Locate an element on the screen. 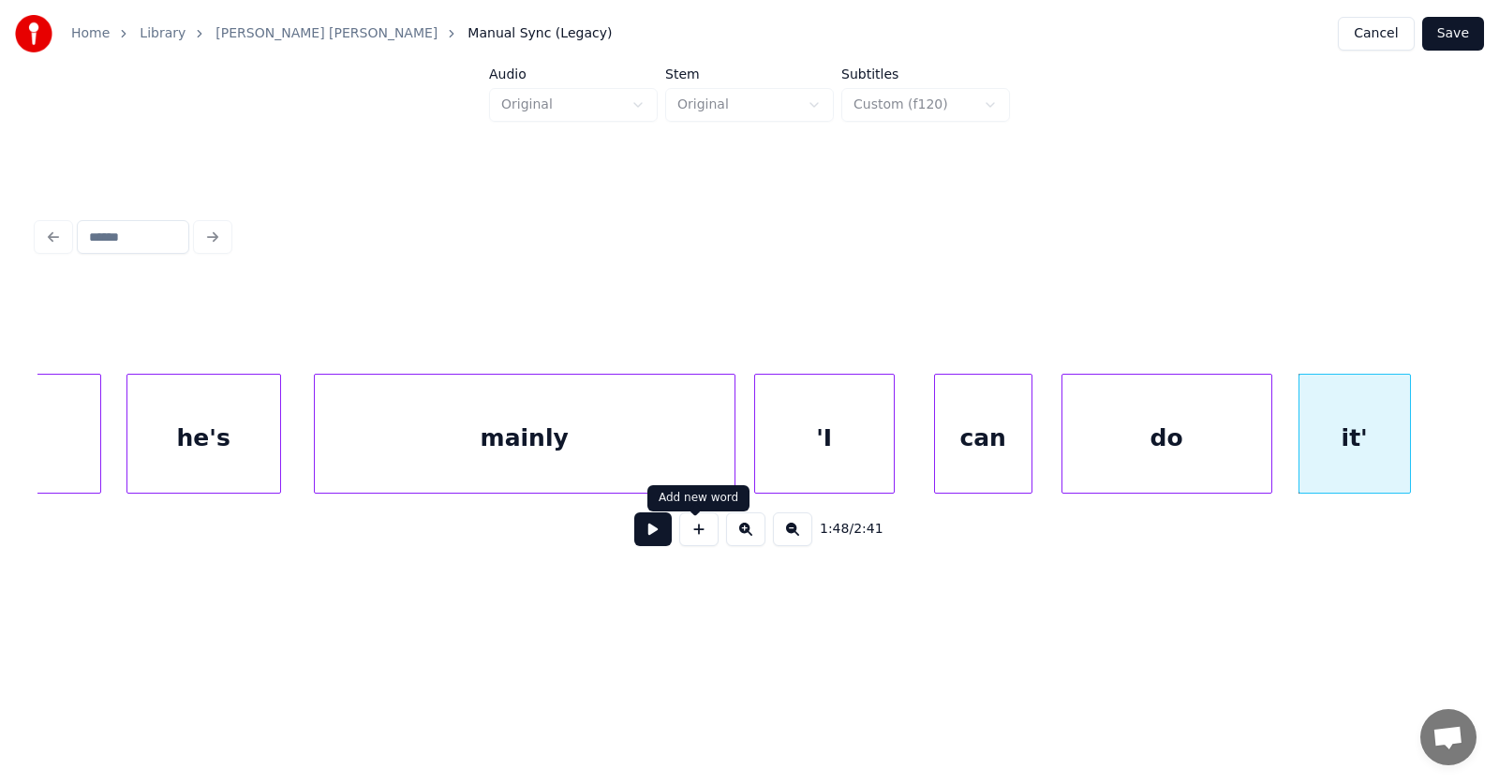 The image size is (1499, 784). span: 2:41 is located at coordinates (868, 529).